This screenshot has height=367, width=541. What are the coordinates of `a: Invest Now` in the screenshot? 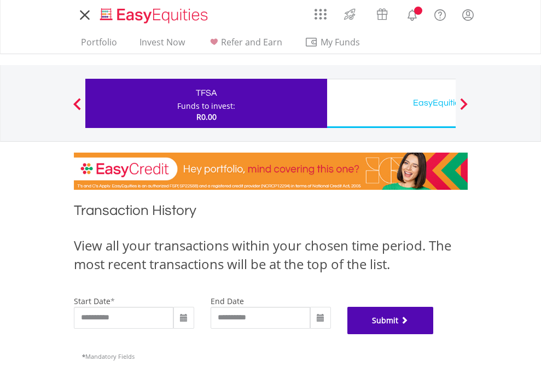 It's located at (162, 45).